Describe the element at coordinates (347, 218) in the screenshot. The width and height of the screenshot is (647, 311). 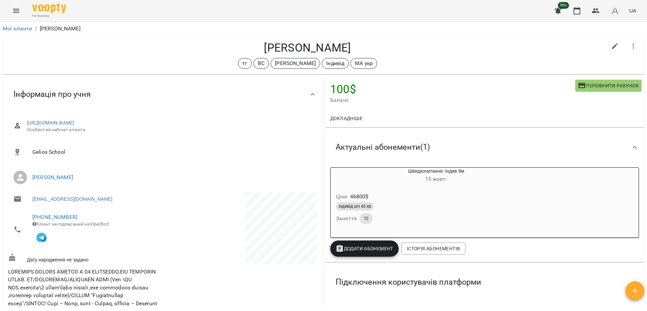
I see `h6: Заняття` at that location.